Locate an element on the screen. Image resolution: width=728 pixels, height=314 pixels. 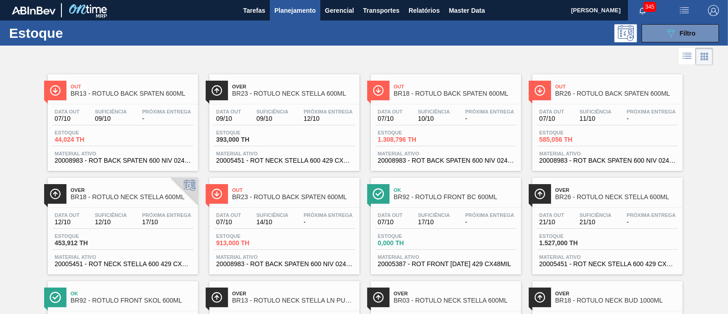
span: Filtro is located at coordinates (688, 33).